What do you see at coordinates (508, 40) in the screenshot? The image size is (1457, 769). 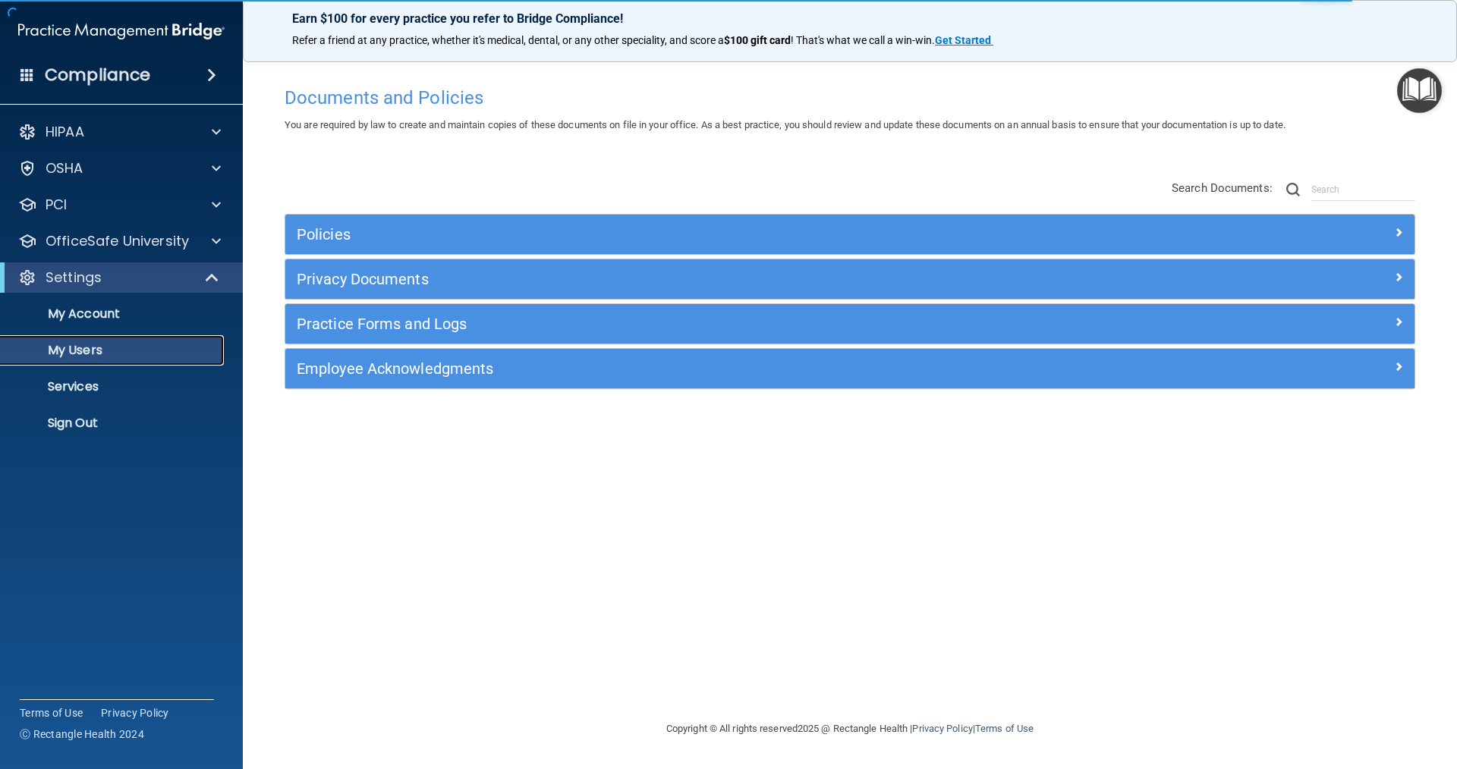 I see `span: Refer a friend at any practice, whether it's medical, dental, or any other speciality, and score a` at bounding box center [508, 40].